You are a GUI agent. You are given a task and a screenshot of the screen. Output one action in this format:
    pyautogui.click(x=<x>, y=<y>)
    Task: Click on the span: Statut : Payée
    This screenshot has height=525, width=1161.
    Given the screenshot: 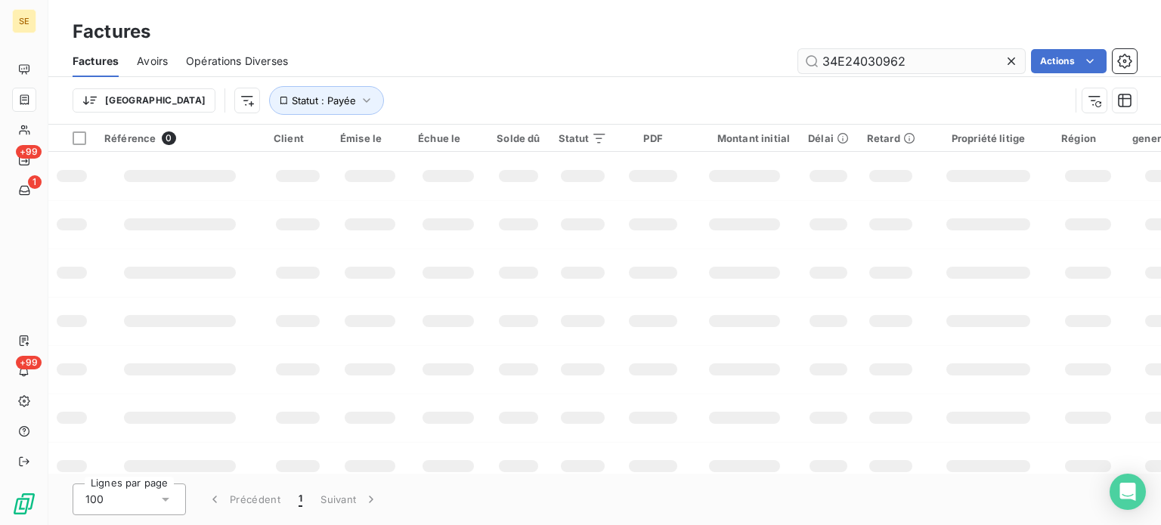 What is the action you would take?
    pyautogui.click(x=324, y=101)
    